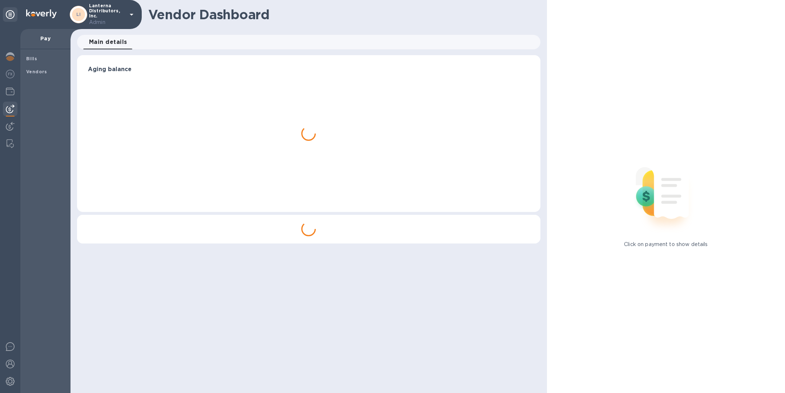 This screenshot has width=785, height=393. I want to click on img: Foreign exchange, so click(10, 74).